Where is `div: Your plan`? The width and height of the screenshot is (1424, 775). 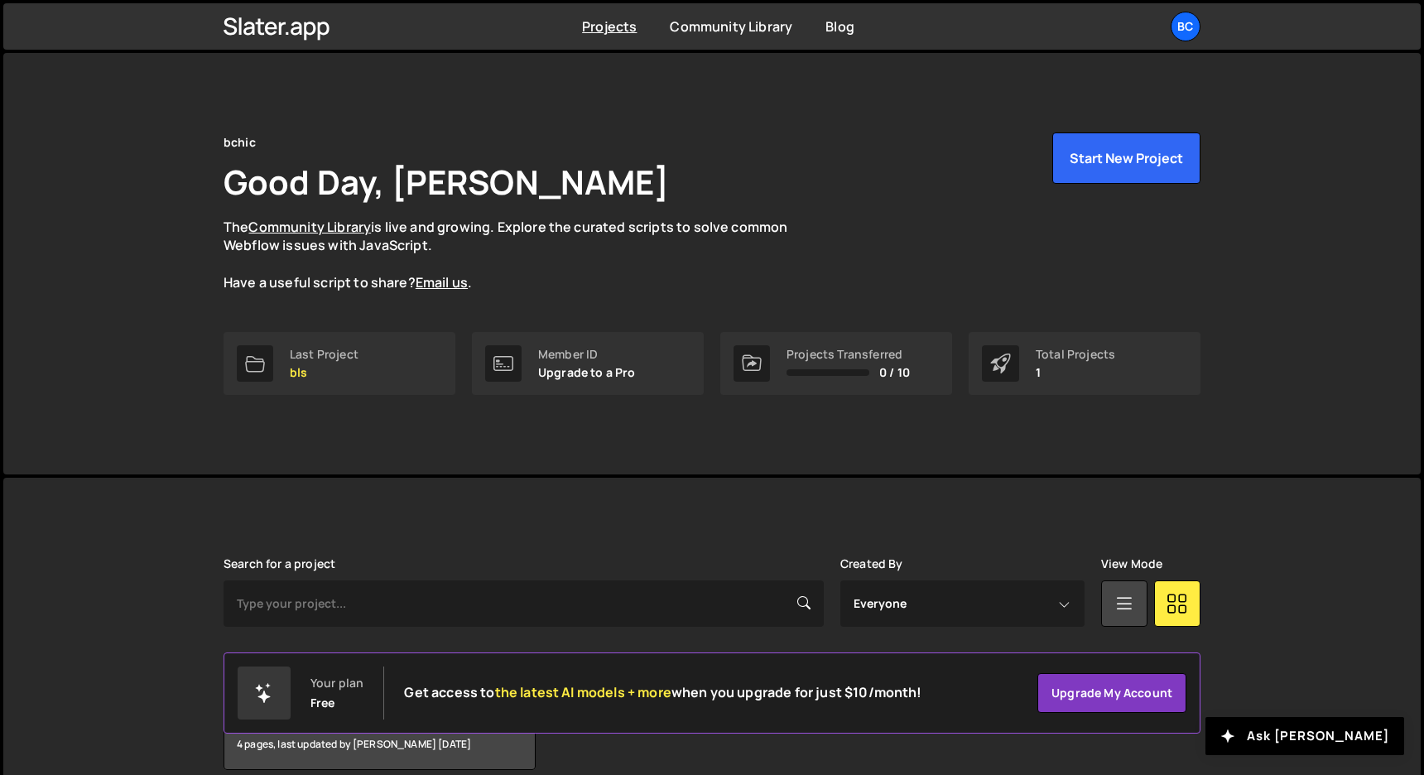 div: Your plan is located at coordinates (337, 683).